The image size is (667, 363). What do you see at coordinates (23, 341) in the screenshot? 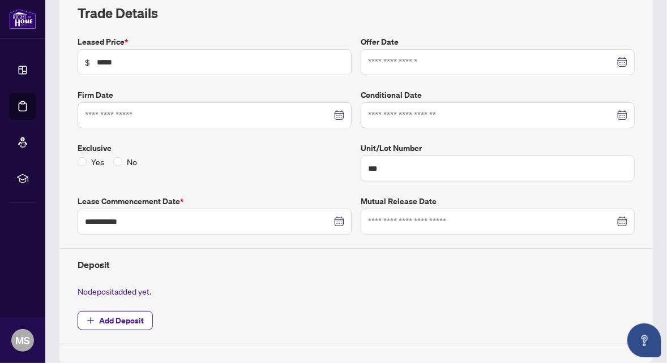
I see `span: MS` at bounding box center [23, 341].